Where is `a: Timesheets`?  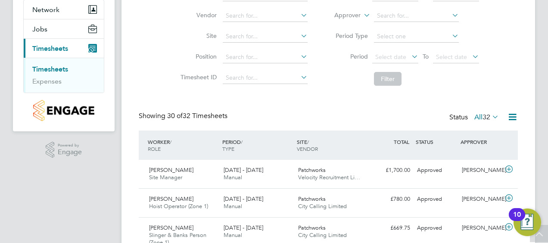 a: Timesheets is located at coordinates (50, 69).